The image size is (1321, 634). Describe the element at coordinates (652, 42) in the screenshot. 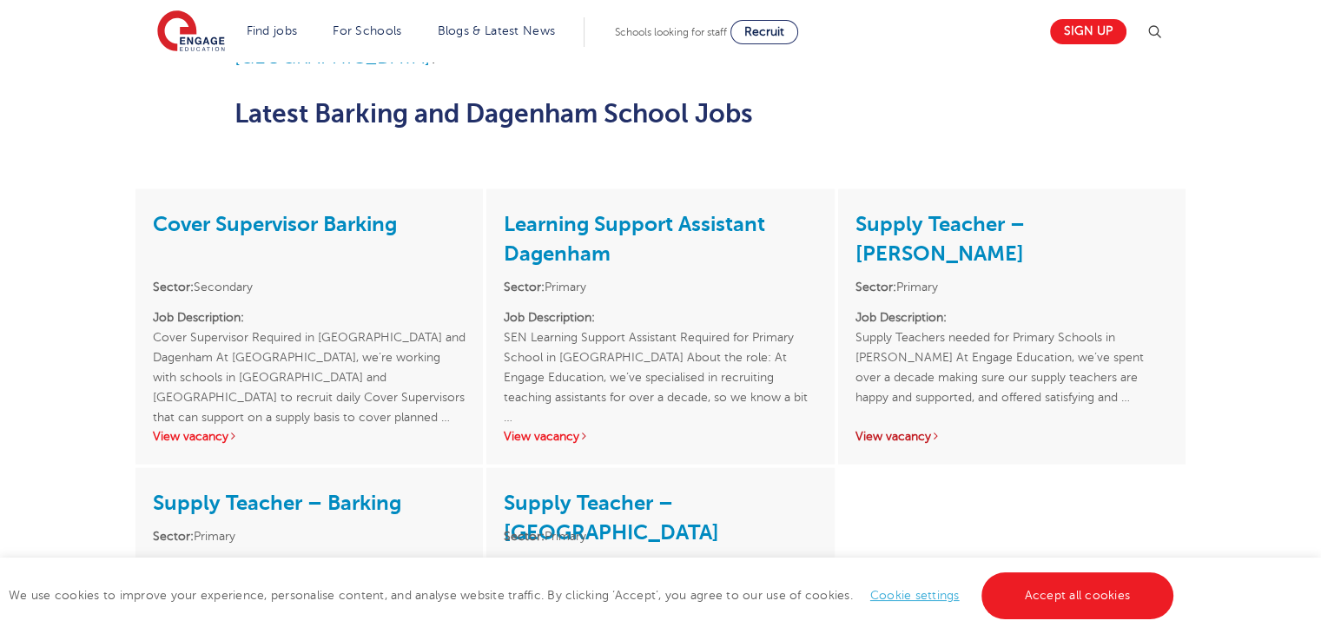

I see `span: If you’re looking for teaching jobs in neighbouring boroughs, why not browse our ?` at that location.